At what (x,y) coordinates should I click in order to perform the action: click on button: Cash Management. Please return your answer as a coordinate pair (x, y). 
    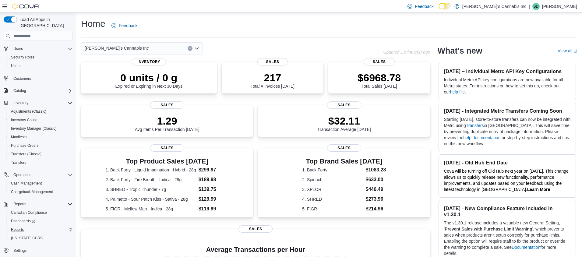
    Looking at the image, I should click on (41, 183).